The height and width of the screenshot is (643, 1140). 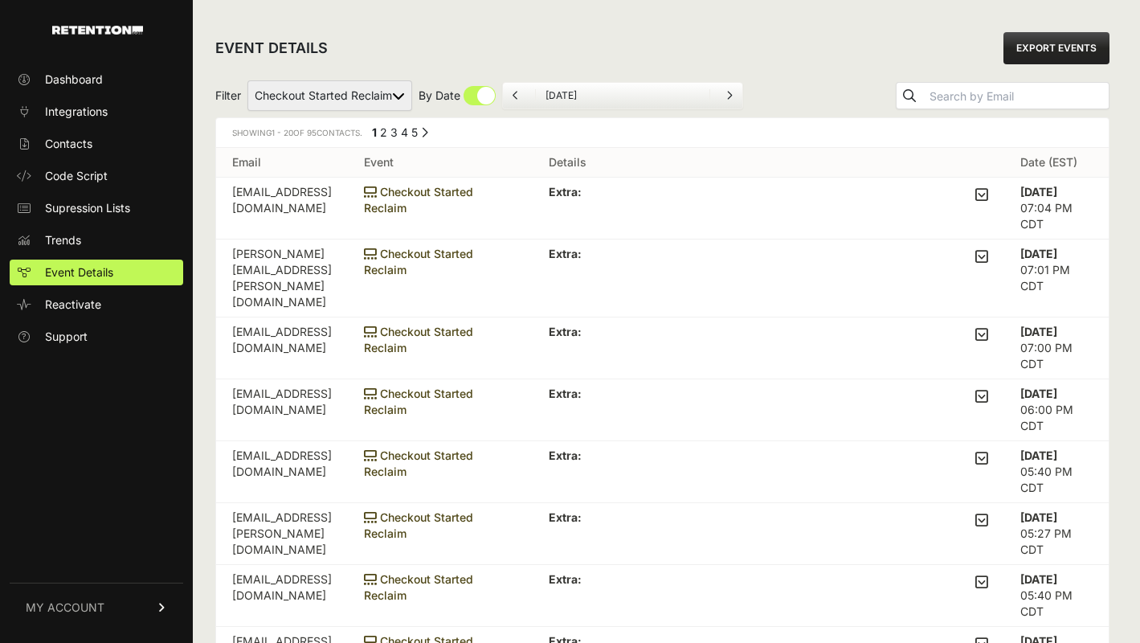 What do you see at coordinates (63, 240) in the screenshot?
I see `span: Trends` at bounding box center [63, 240].